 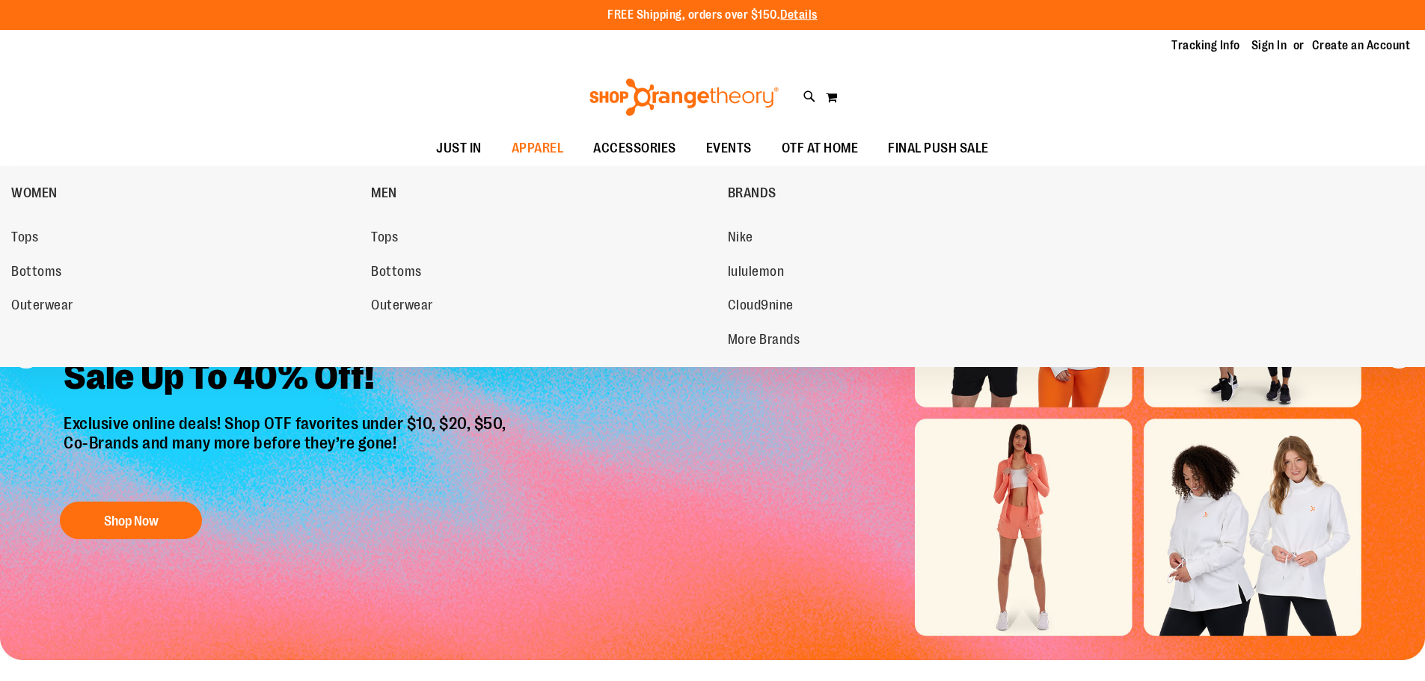 What do you see at coordinates (756, 273) in the screenshot?
I see `span: lululemon` at bounding box center [756, 273].